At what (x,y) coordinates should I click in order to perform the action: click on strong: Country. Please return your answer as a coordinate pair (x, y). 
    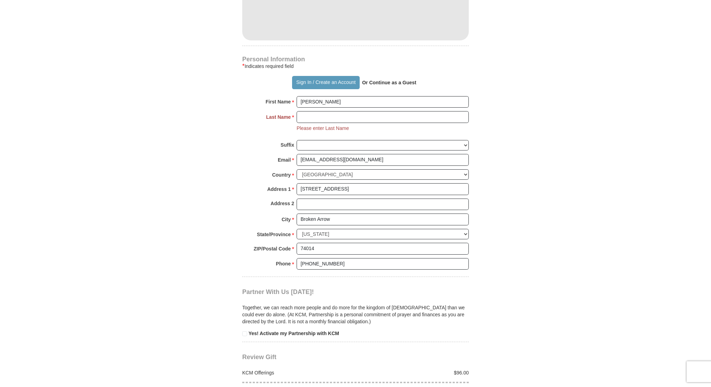
    Looking at the image, I should click on (282, 175).